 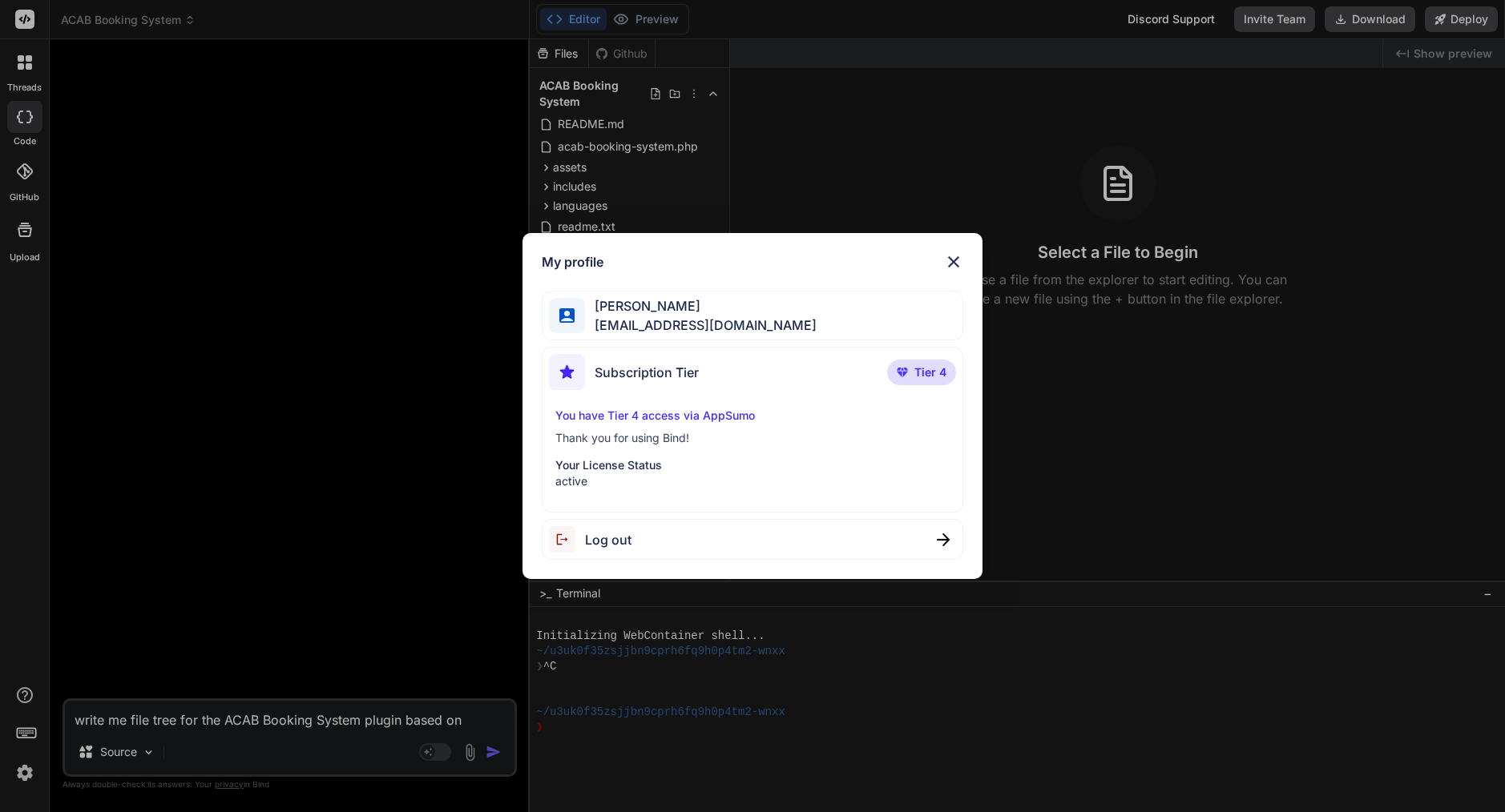 I want to click on img: logout, so click(x=567, y=539).